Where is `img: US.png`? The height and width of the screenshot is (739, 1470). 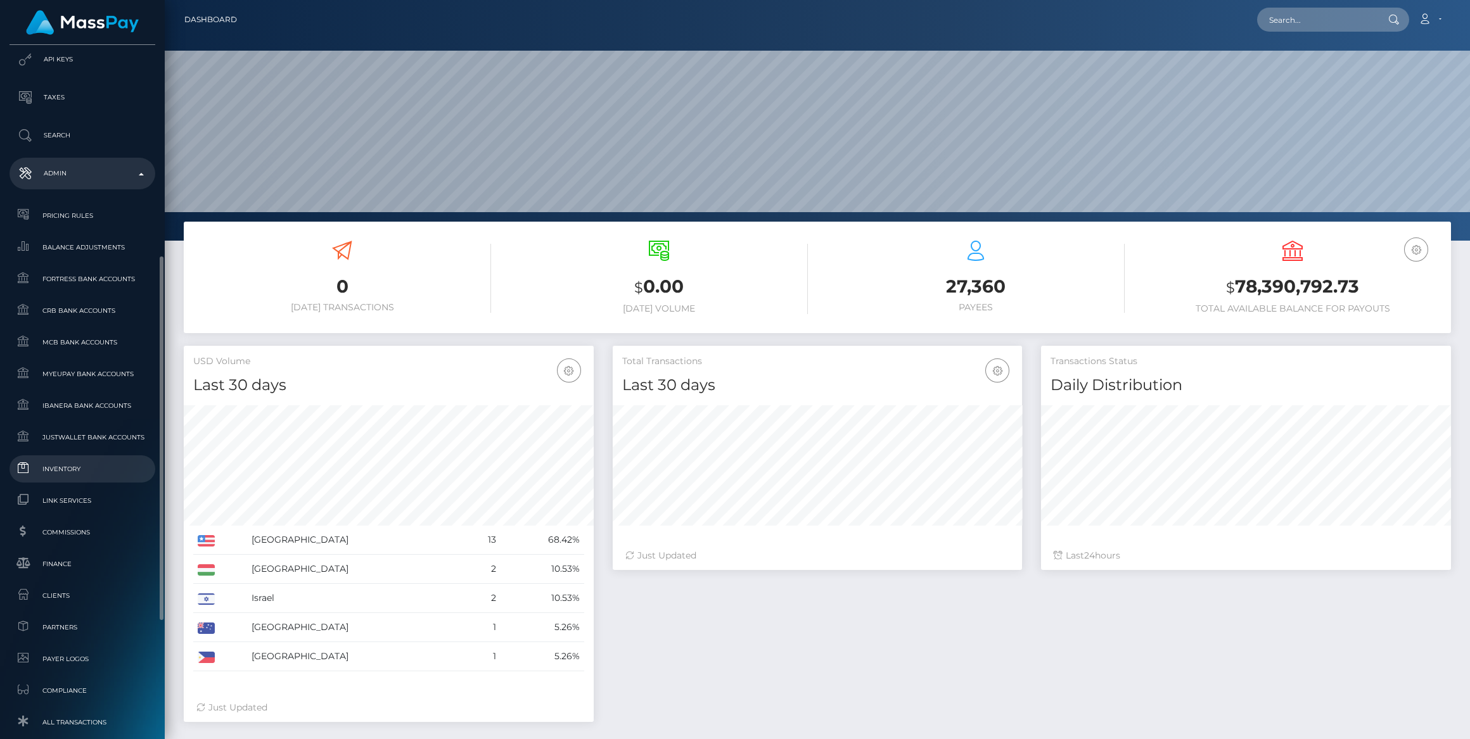 img: US.png is located at coordinates (206, 541).